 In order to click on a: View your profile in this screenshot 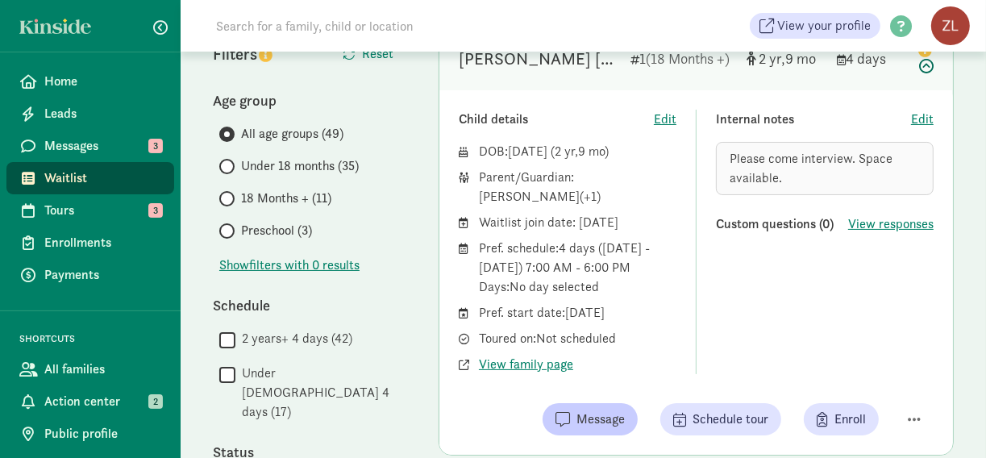, I will do `click(815, 26)`.